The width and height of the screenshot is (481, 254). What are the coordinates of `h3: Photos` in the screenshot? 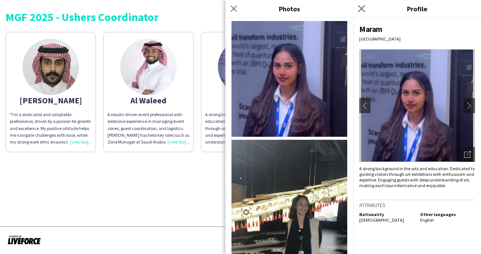 It's located at (289, 9).